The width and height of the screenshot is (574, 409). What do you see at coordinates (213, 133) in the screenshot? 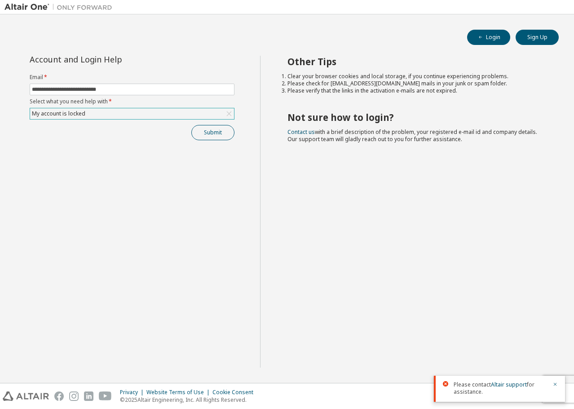
I see `button: Submit` at bounding box center [213, 133].